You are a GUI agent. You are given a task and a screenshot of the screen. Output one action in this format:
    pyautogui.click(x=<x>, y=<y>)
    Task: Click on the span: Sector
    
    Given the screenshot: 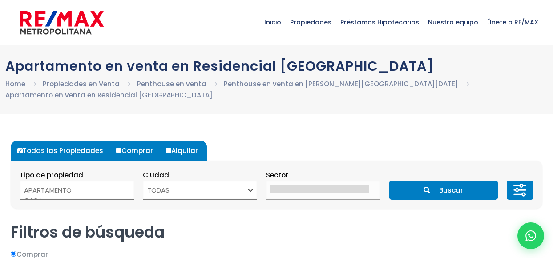 What is the action you would take?
    pyautogui.click(x=277, y=175)
    